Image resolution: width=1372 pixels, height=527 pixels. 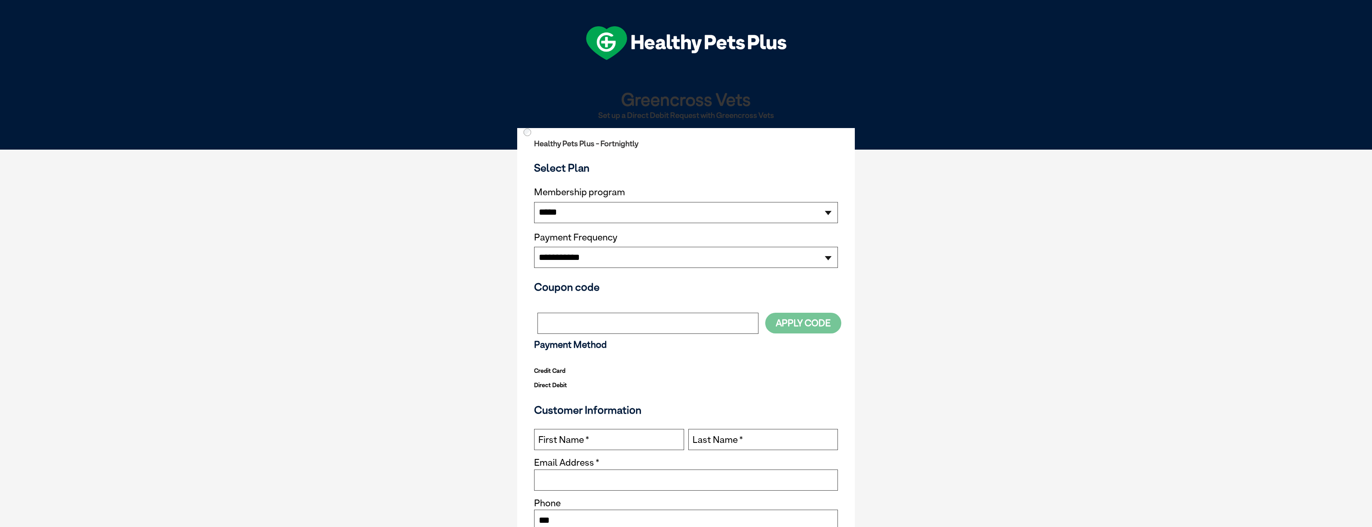 I want to click on h2: Healthy Pets Plus - Fortnightly, so click(x=686, y=144).